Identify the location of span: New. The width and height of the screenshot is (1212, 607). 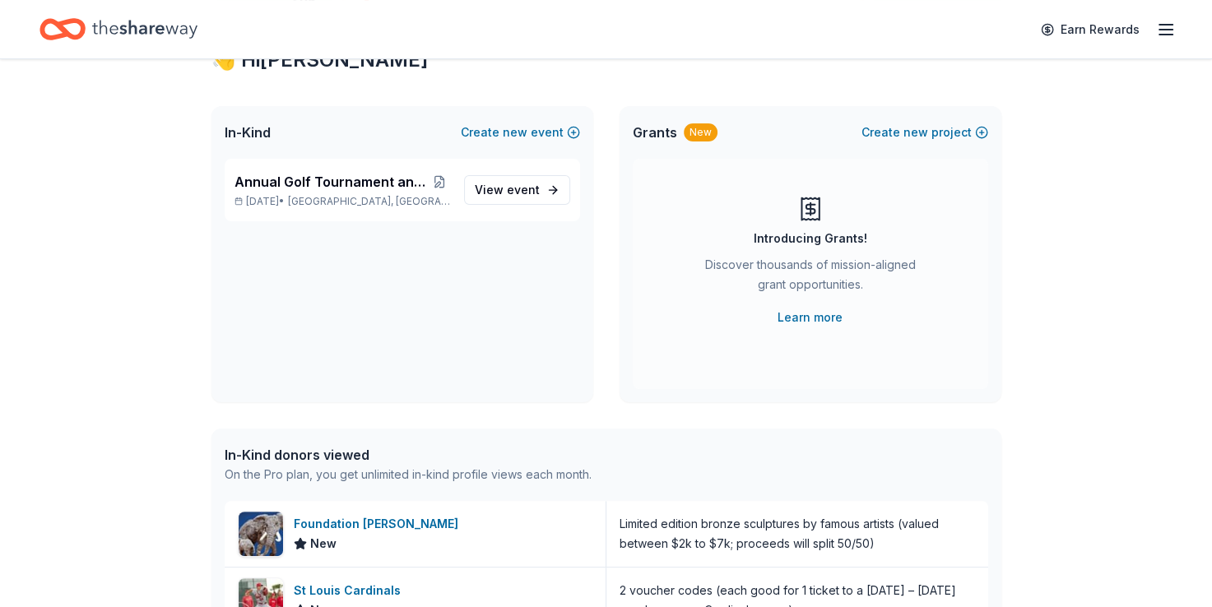
(323, 544).